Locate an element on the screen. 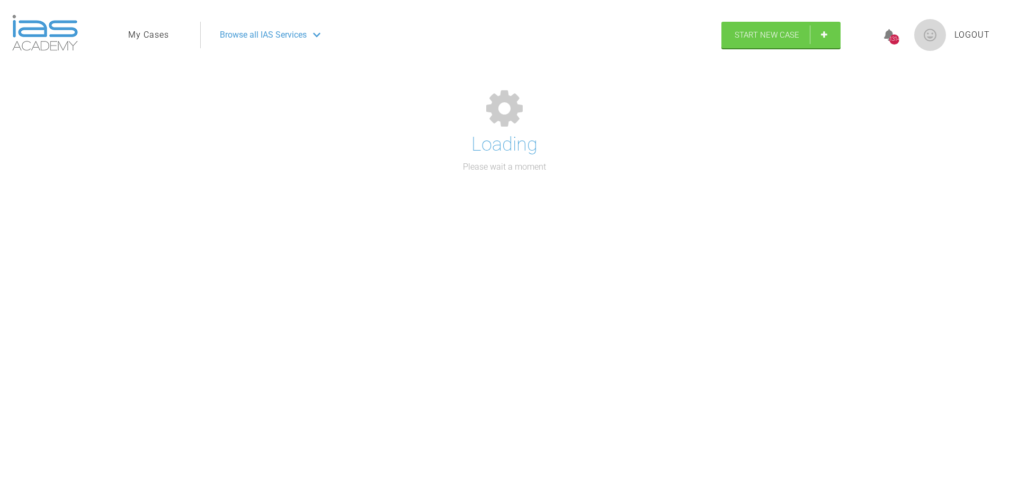  img: logo-light.3e3ef733.png is located at coordinates (45, 33).